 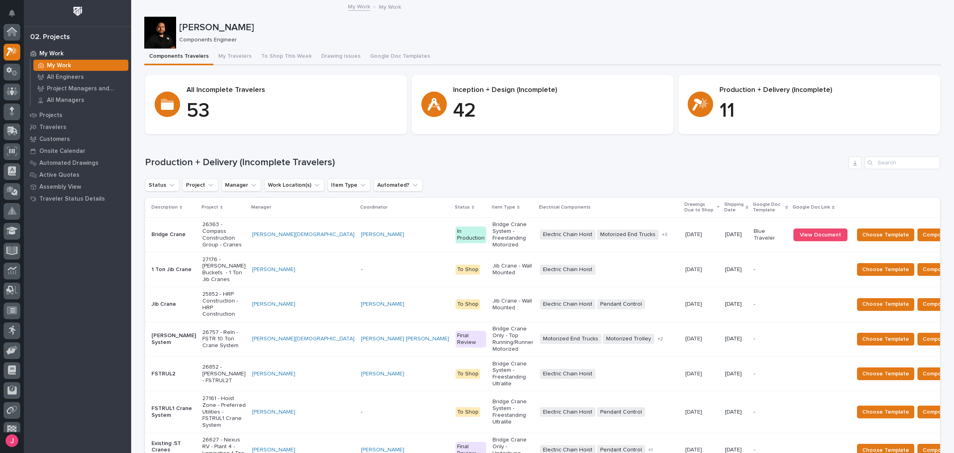 I want to click on a: All Engineers, so click(x=81, y=77).